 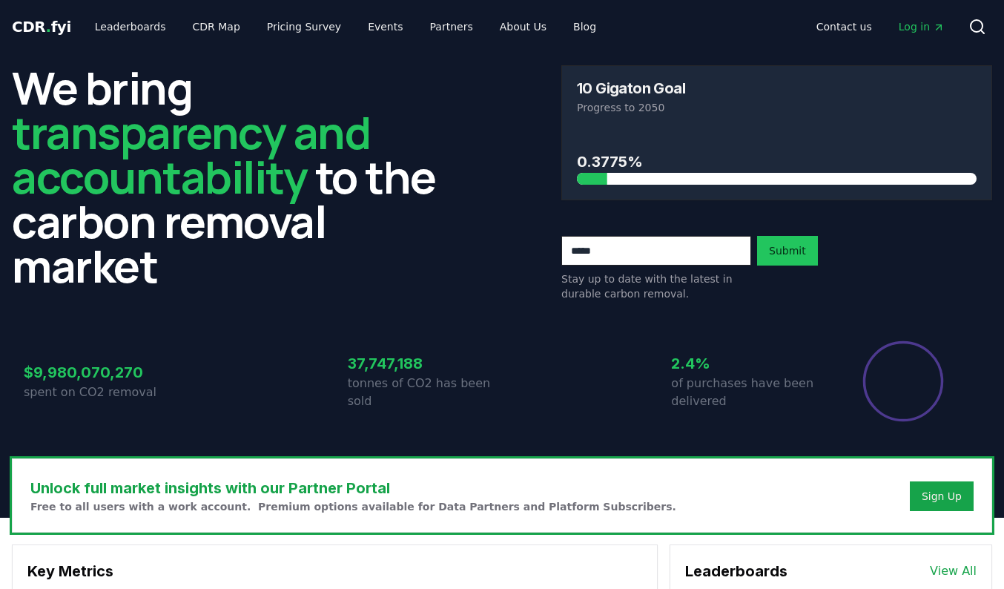 What do you see at coordinates (736, 571) in the screenshot?
I see `h3: Leaderboards` at bounding box center [736, 571].